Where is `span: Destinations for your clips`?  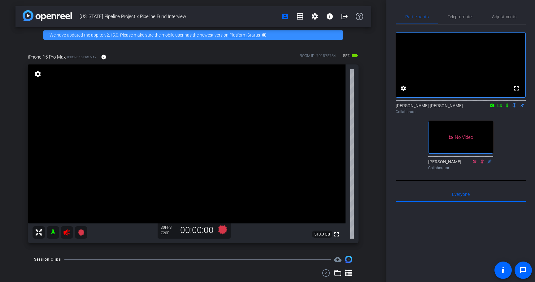
span: Destinations for your clips is located at coordinates (338, 259).